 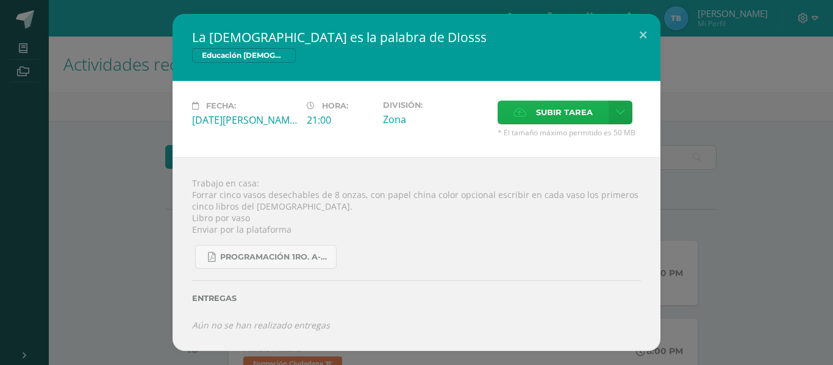 What do you see at coordinates (335, 105) in the screenshot?
I see `span: Hora:` at bounding box center [335, 105].